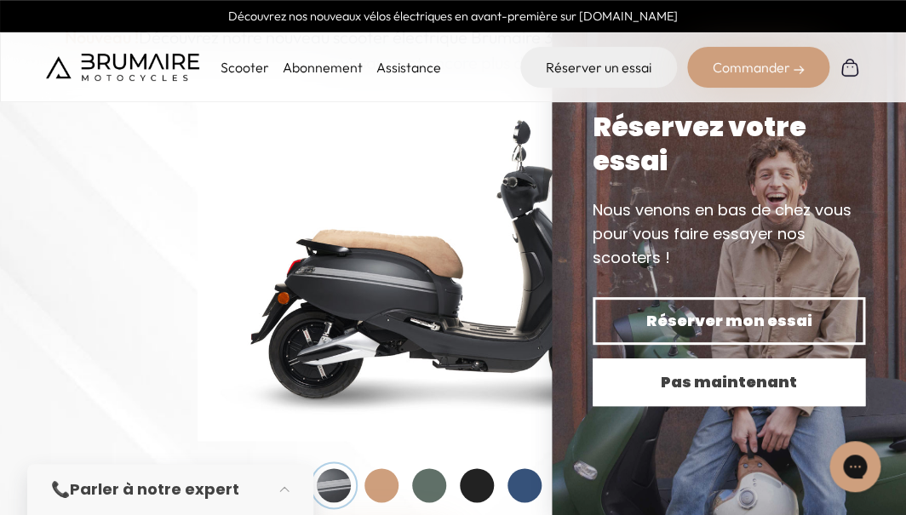 The height and width of the screenshot is (515, 906). What do you see at coordinates (408, 67) in the screenshot?
I see `a: Assistance` at bounding box center [408, 67].